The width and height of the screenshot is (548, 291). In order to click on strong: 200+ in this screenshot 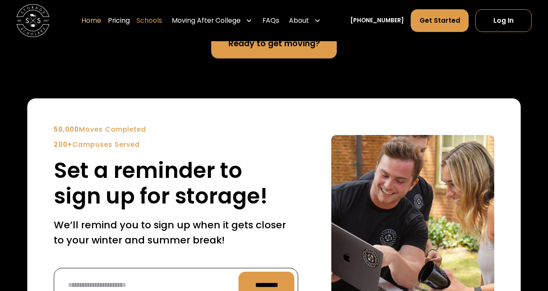, I will do `click(63, 144)`.